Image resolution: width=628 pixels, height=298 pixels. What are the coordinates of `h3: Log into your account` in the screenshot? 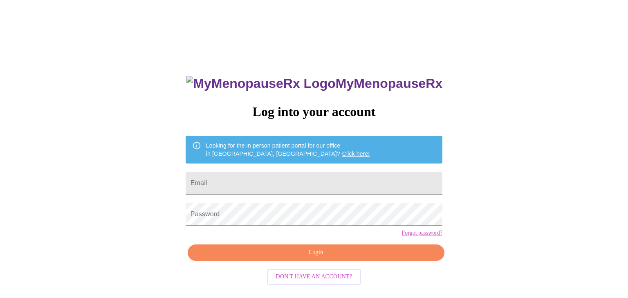 It's located at (314, 112).